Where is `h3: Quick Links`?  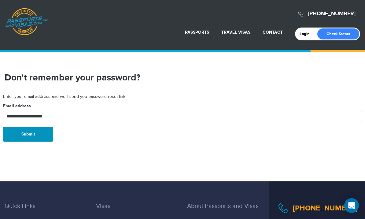
h3: Quick Links is located at coordinates (46, 210).